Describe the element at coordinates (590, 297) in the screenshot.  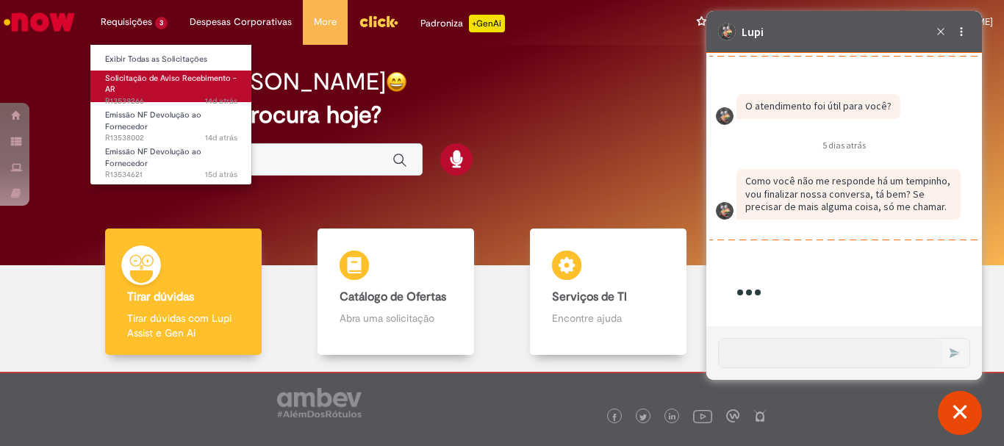
I see `b: Serviços de TI` at that location.